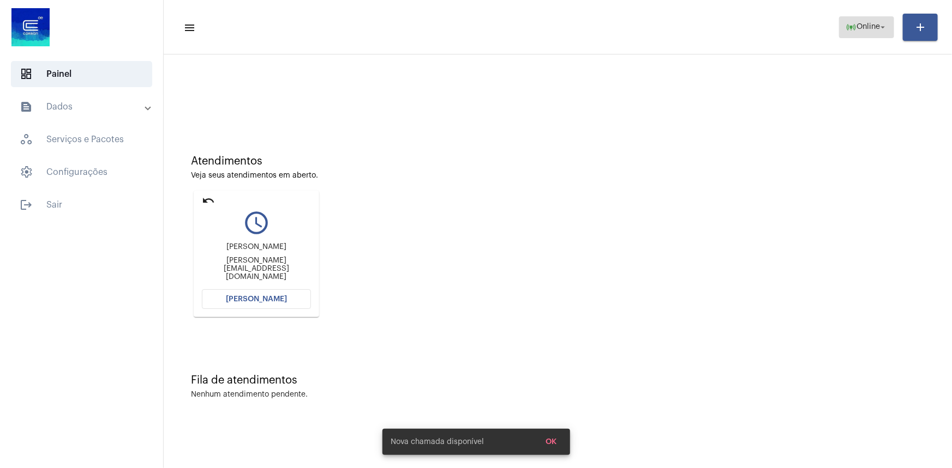  Describe the element at coordinates (882, 27) in the screenshot. I see `mat-icon: arrow_drop_down` at that location.